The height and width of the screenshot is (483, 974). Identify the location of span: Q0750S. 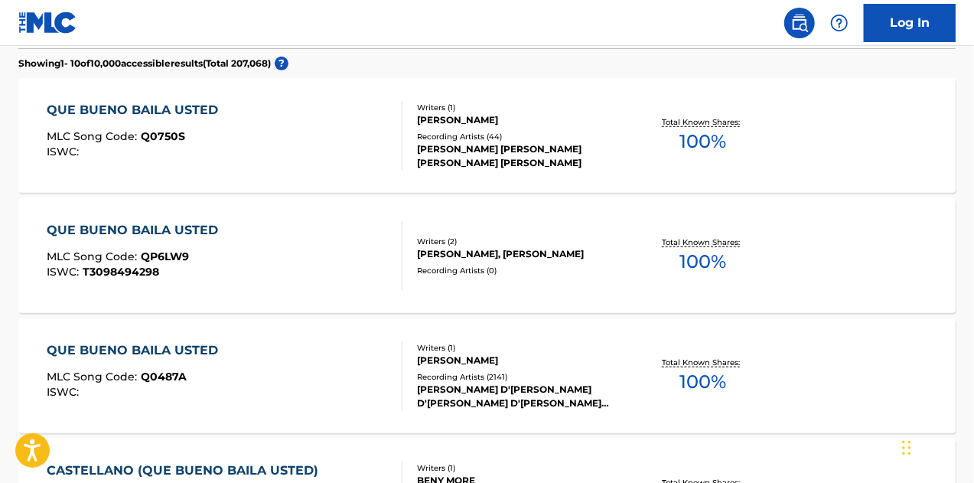
(163, 136).